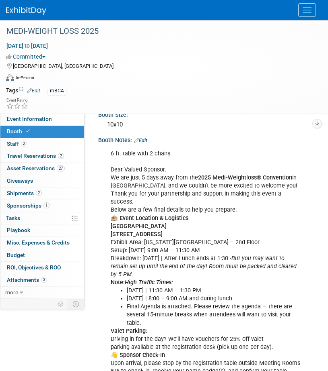 This screenshot has width=328, height=371. I want to click on td: Personalize Event Tab Strip, so click(61, 304).